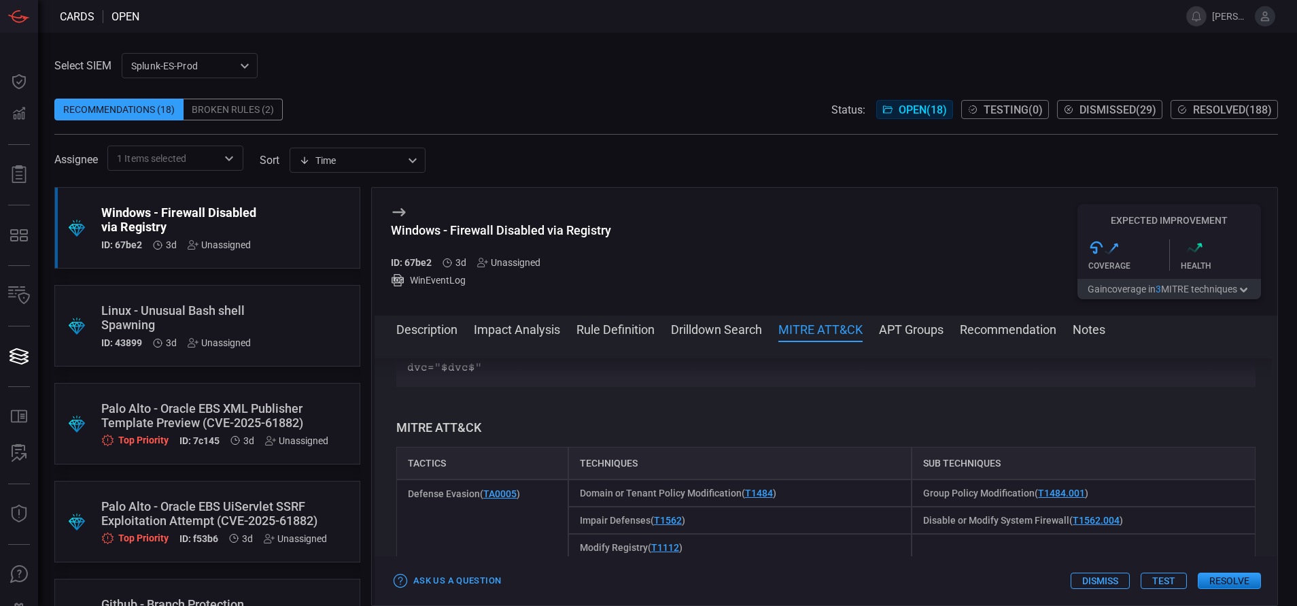 This screenshot has width=1297, height=606. I want to click on span: Domain or Tenant Policy Modification ( ), so click(678, 493).